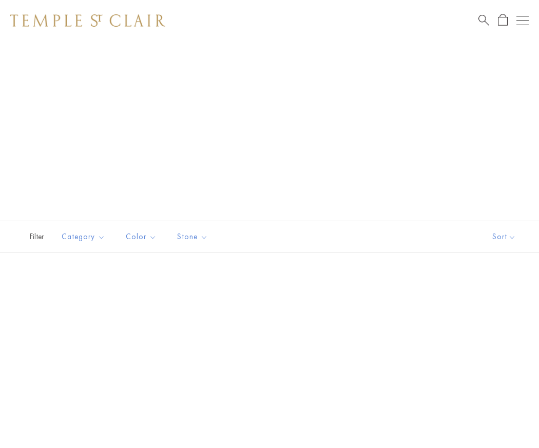 This screenshot has width=539, height=448. Describe the element at coordinates (502, 20) in the screenshot. I see `a: Open Shopping Bag` at that location.